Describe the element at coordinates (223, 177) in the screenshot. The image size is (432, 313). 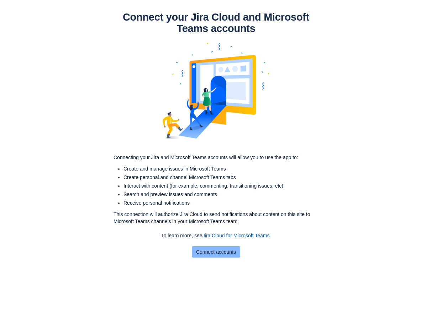
I see `li: Create personal and channel Microsoft Teams tabs` at that location.